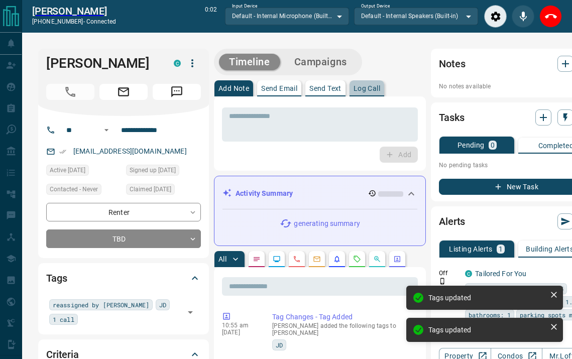 The width and height of the screenshot is (572, 359). Describe the element at coordinates (83, 172) in the screenshot. I see `div: Tue Aug 05 2025` at that location.